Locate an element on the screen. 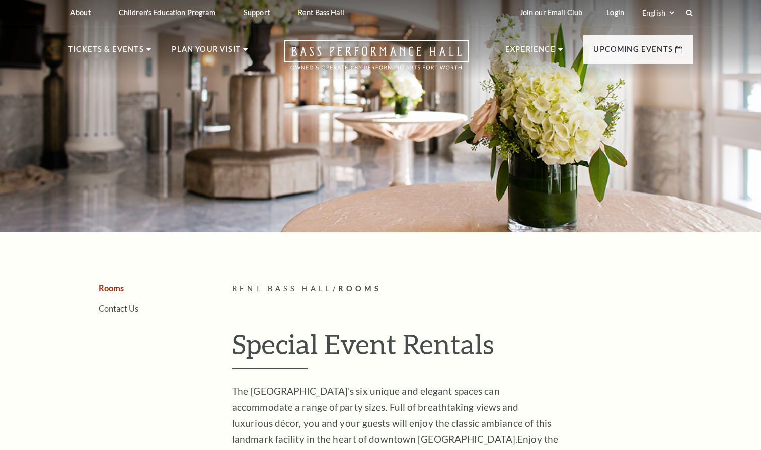 The image size is (761, 450). span: Rooms is located at coordinates (360, 288).